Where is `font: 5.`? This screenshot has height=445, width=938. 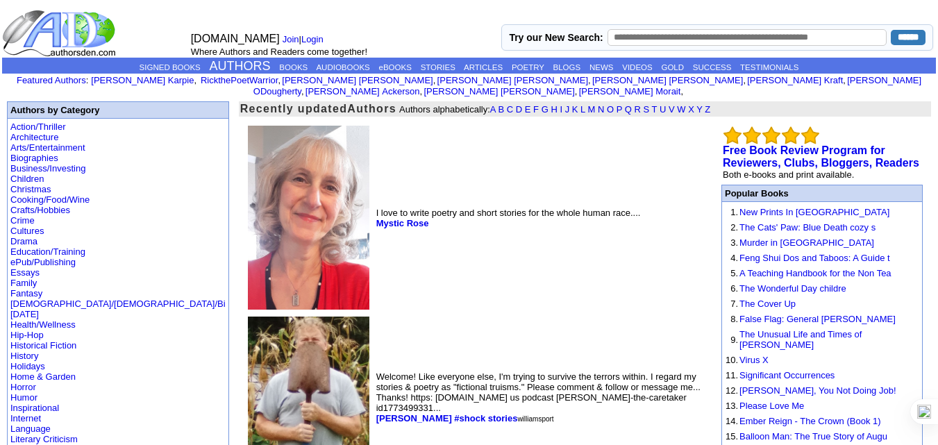
font: 5. is located at coordinates (734, 273).